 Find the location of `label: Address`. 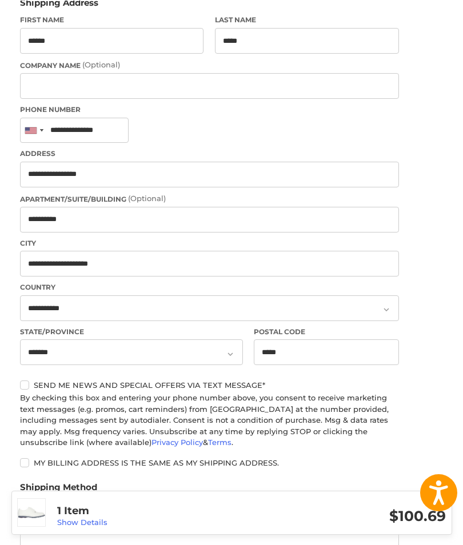

label: Address is located at coordinates (209, 153).